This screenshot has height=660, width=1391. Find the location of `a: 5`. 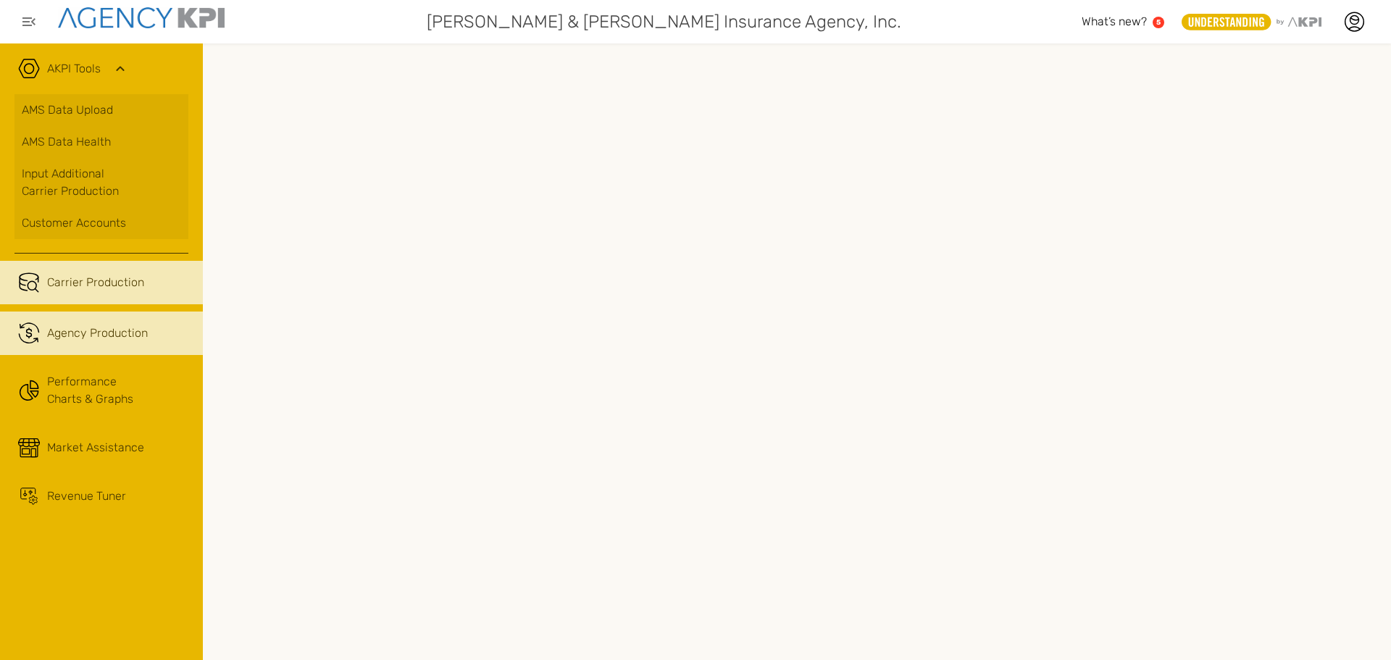

a: 5 is located at coordinates (1159, 22).